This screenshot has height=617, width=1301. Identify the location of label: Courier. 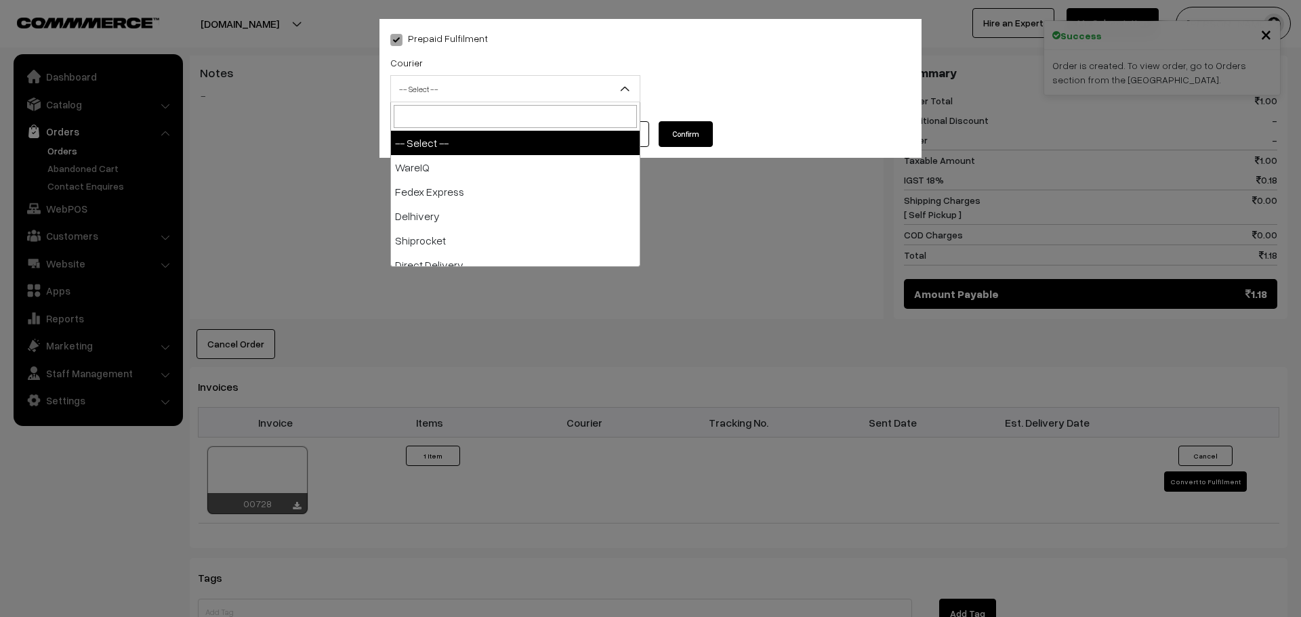
(407, 62).